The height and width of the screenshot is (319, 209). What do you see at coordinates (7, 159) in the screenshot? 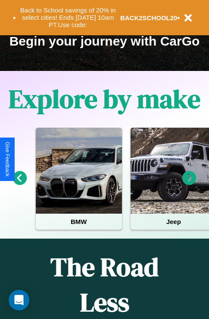
I see `div: Give Feedback` at bounding box center [7, 159].